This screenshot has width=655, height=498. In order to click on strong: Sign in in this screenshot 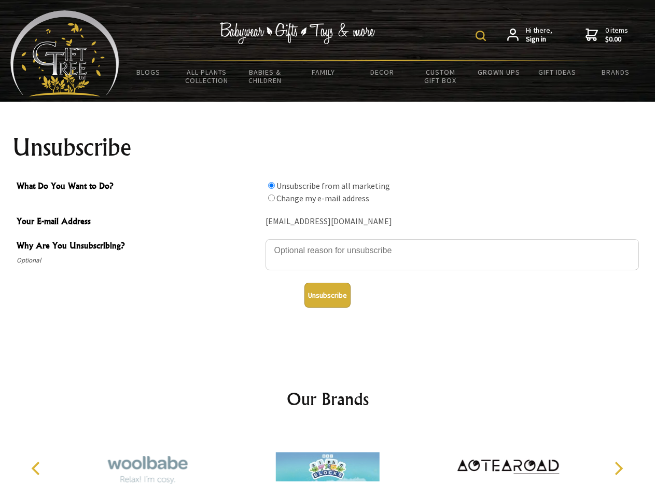, I will do `click(539, 39)`.